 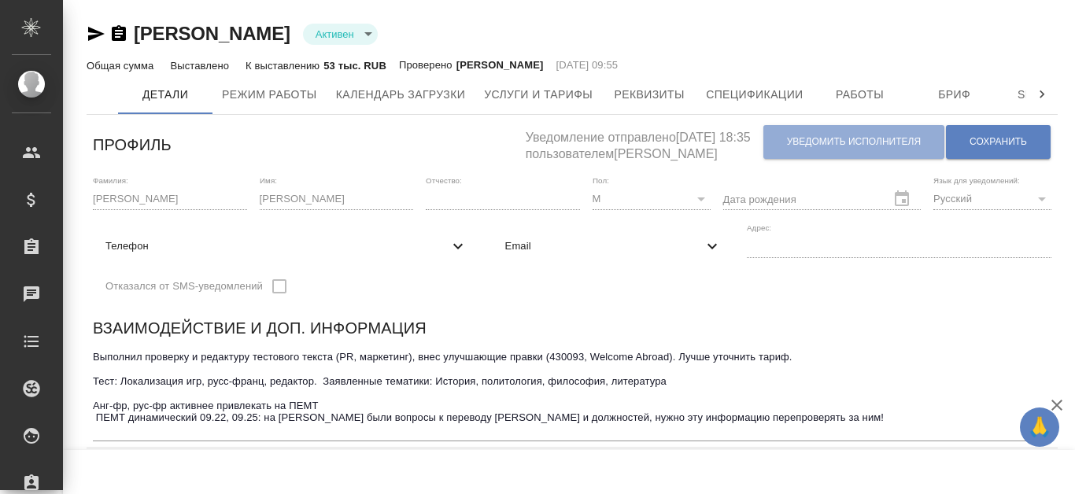 I want to click on span: Услуги и тарифы, so click(x=538, y=94).